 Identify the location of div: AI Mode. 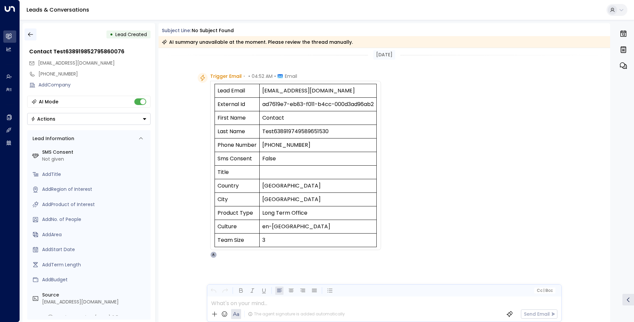
(48, 102).